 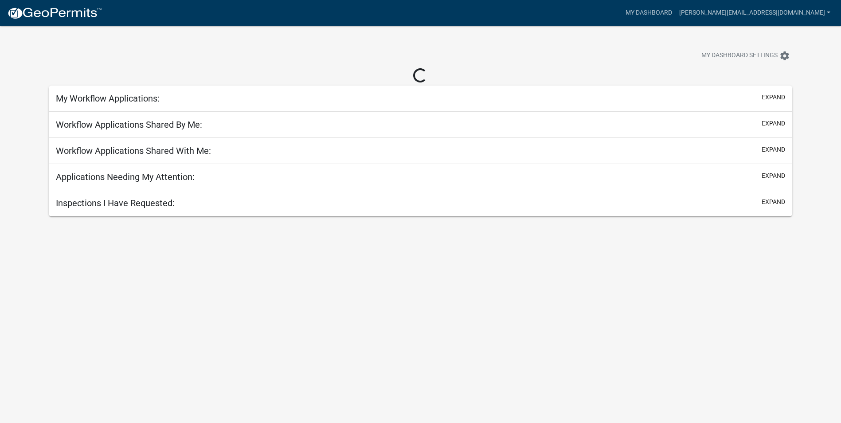 What do you see at coordinates (115, 203) in the screenshot?
I see `h5: Inspections I Have Requested:` at bounding box center [115, 203].